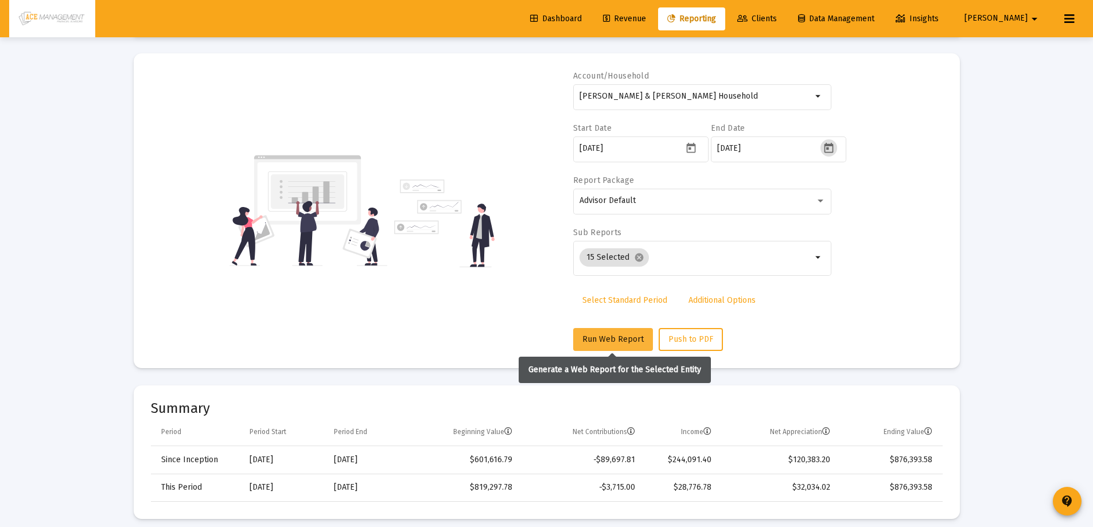 The image size is (1093, 527). What do you see at coordinates (582, 433) in the screenshot?
I see `td: Column Net Contributions` at bounding box center [582, 433].